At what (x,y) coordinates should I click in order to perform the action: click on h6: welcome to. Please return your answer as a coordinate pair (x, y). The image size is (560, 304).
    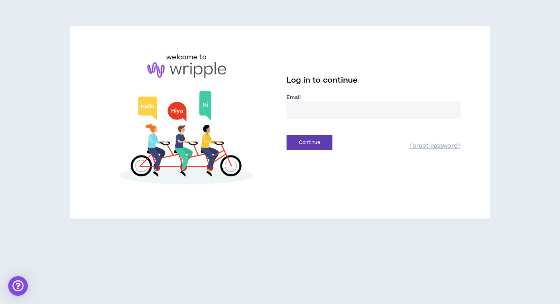
    Looking at the image, I should click on (186, 57).